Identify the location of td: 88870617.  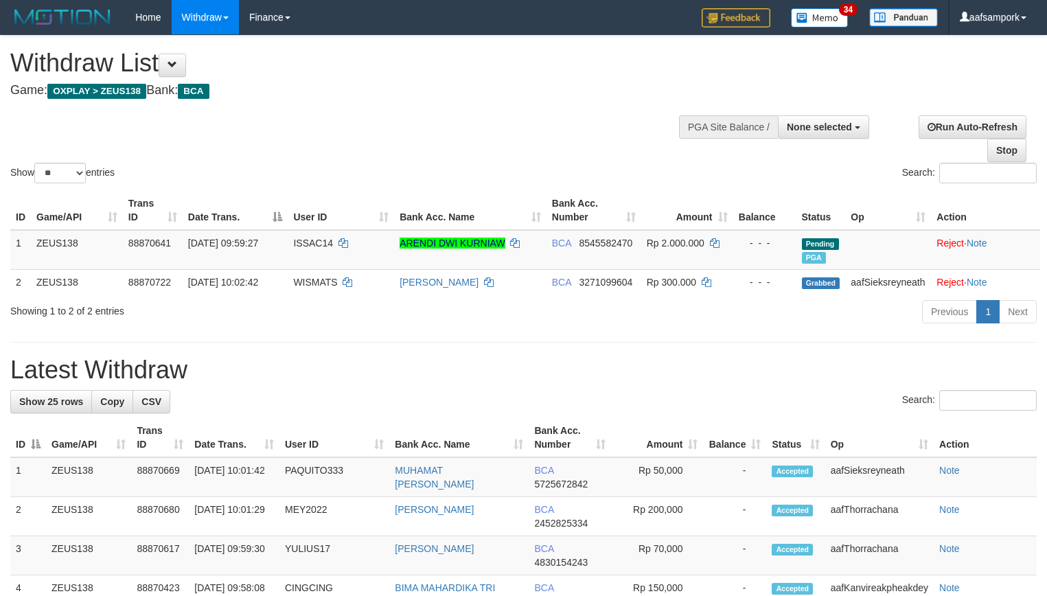
(160, 555).